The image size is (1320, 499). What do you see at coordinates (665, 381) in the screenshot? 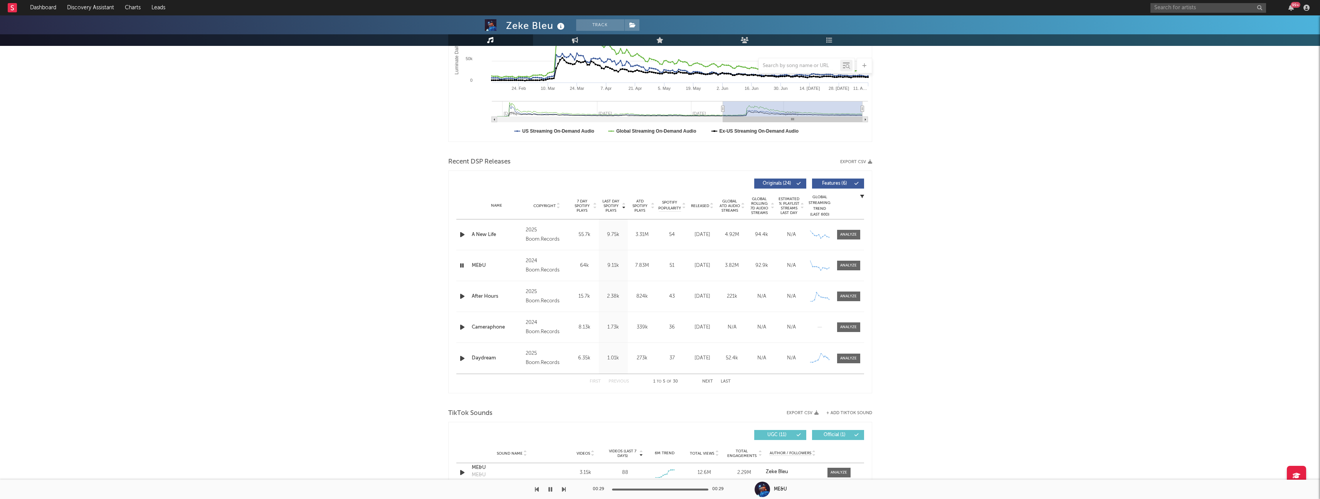
I see `div: 1 5 30` at bounding box center [665, 381].